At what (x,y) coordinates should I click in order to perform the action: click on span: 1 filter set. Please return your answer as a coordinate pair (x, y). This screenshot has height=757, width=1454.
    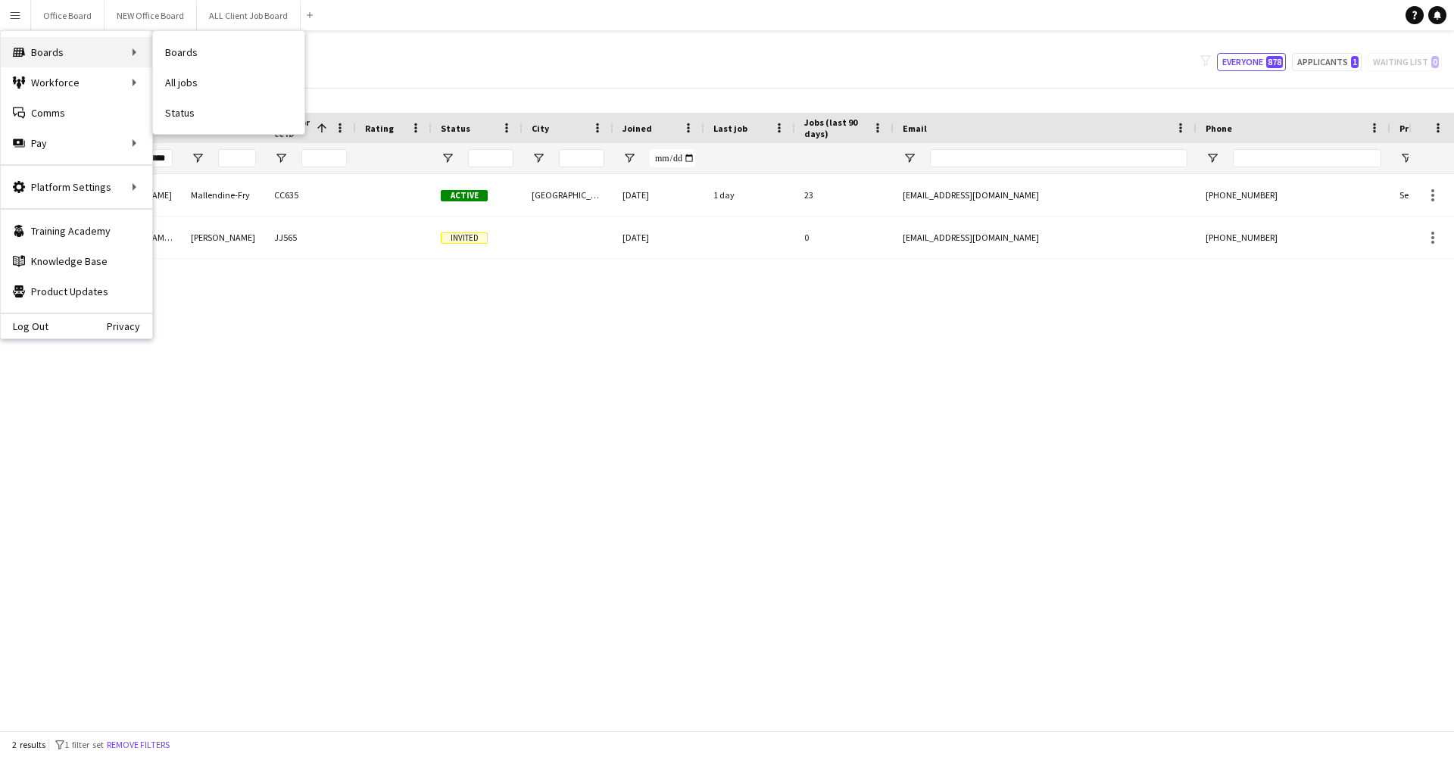
    Looking at the image, I should click on (84, 745).